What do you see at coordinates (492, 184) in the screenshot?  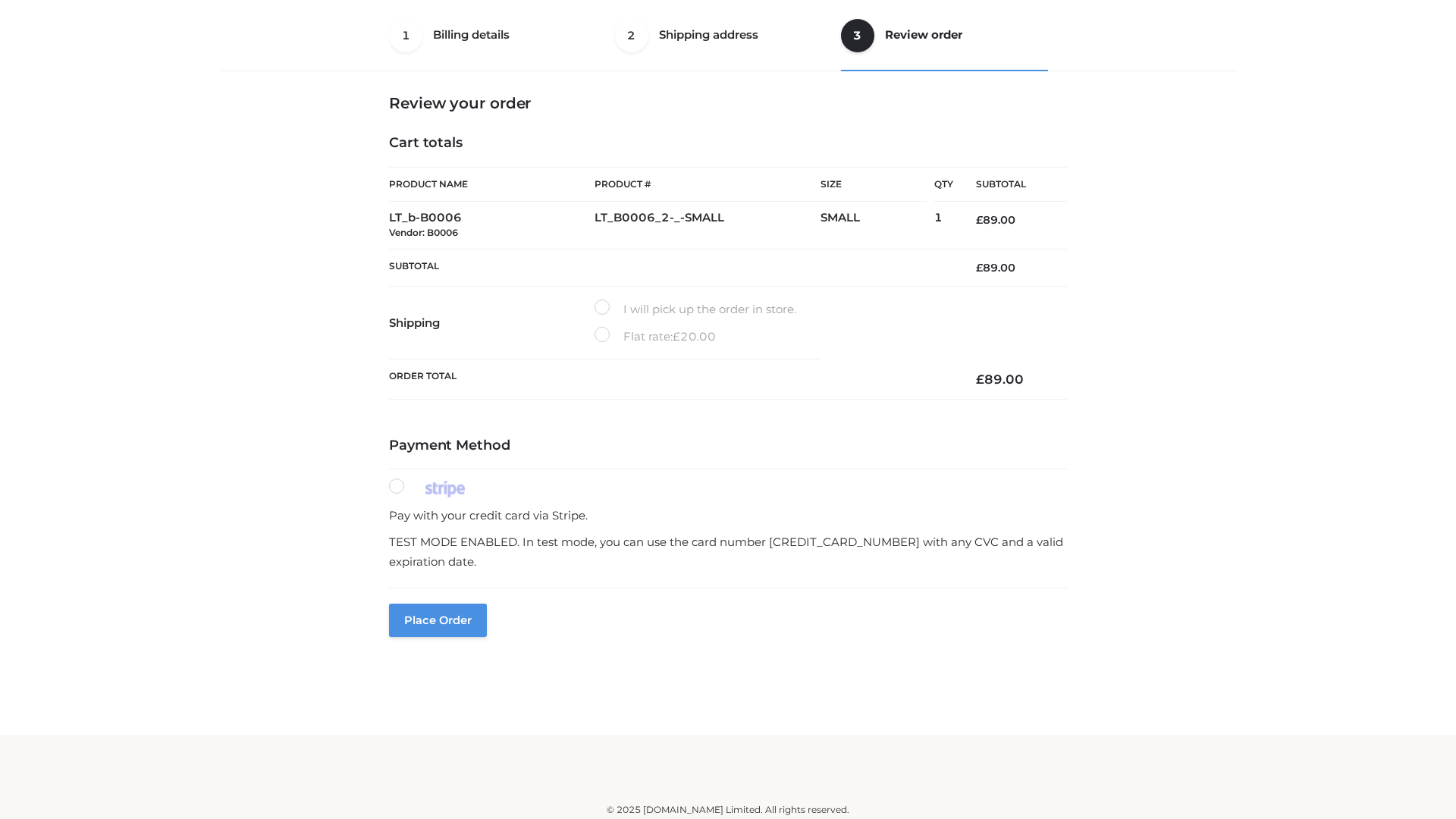 I see `th: Product Name` at bounding box center [492, 184].